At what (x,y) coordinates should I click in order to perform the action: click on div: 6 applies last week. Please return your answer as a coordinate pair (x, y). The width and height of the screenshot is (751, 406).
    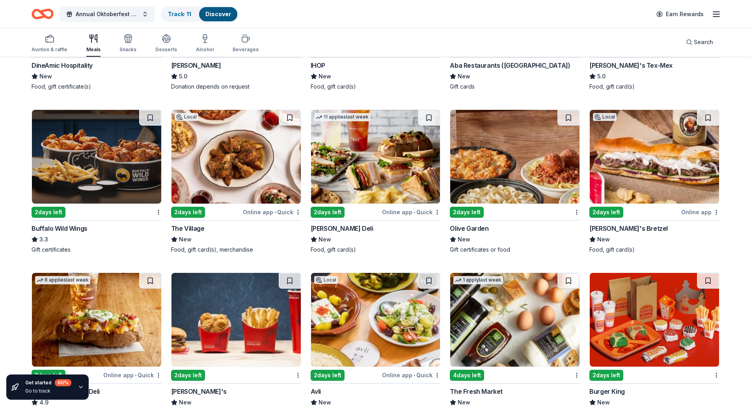
    Looking at the image, I should click on (63, 280).